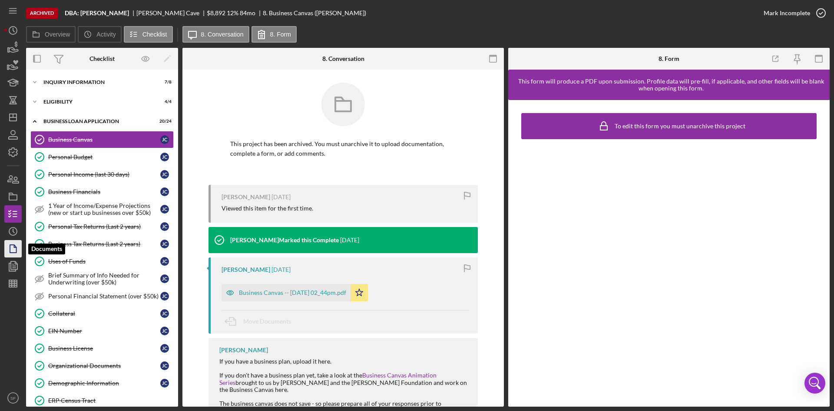 Image resolution: width=834 pixels, height=411 pixels. I want to click on button: Move Documents, so click(261, 321).